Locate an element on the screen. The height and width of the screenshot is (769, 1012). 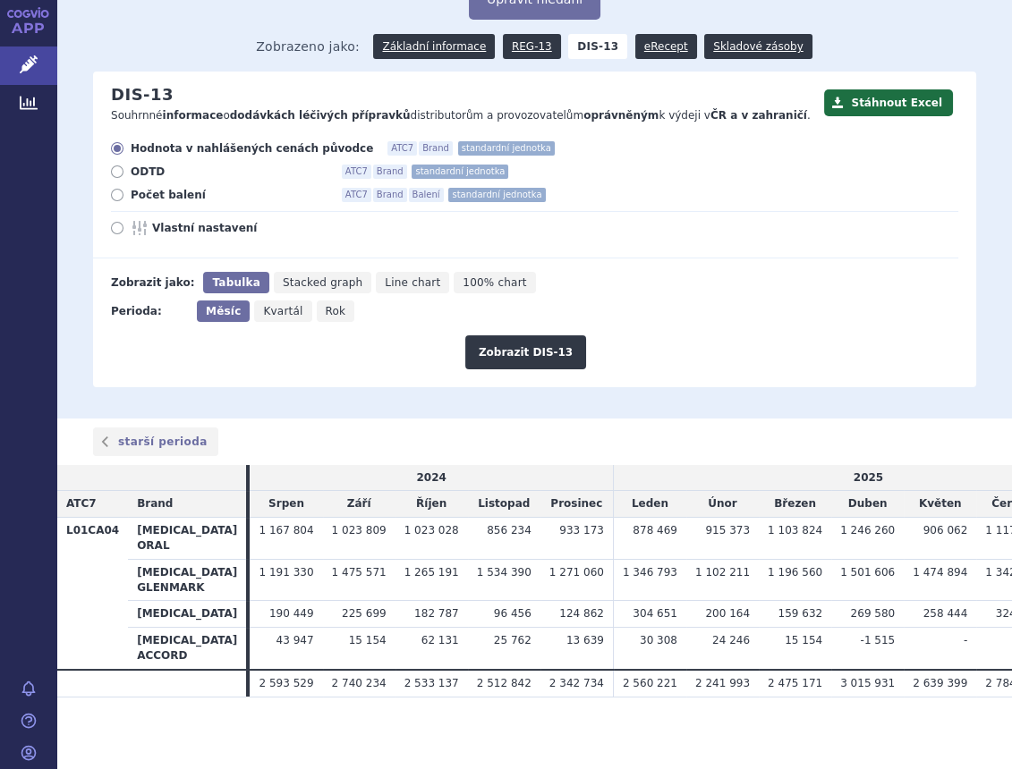
span: 2 512 842 is located at coordinates (504, 683).